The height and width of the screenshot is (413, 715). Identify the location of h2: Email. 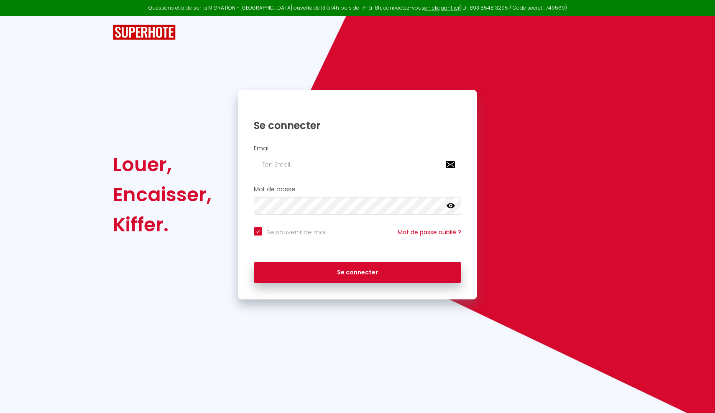
(357, 148).